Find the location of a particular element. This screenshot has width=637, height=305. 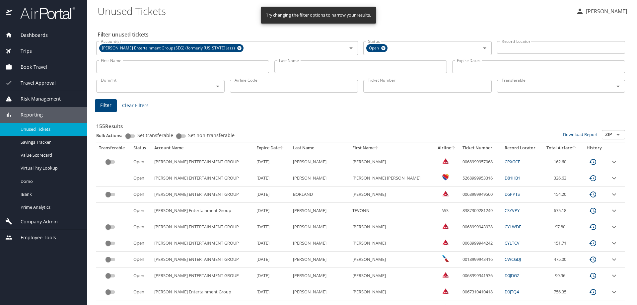

span: Travel Approval is located at coordinates (34, 83).